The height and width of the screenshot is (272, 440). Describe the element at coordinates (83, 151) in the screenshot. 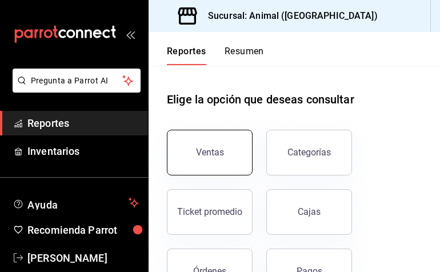

I see `span: Inventarios` at that location.